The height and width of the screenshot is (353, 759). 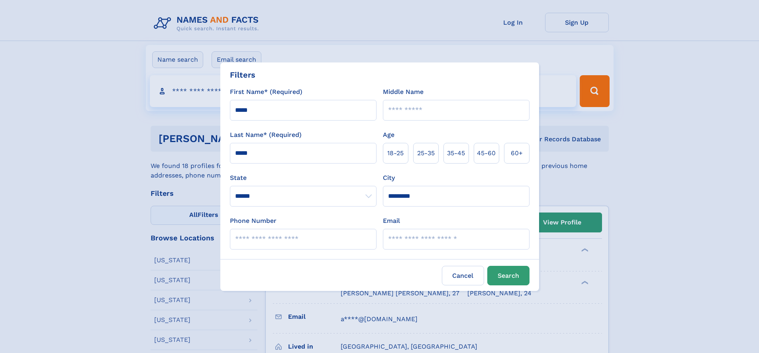 I want to click on span: 25‑35, so click(x=426, y=153).